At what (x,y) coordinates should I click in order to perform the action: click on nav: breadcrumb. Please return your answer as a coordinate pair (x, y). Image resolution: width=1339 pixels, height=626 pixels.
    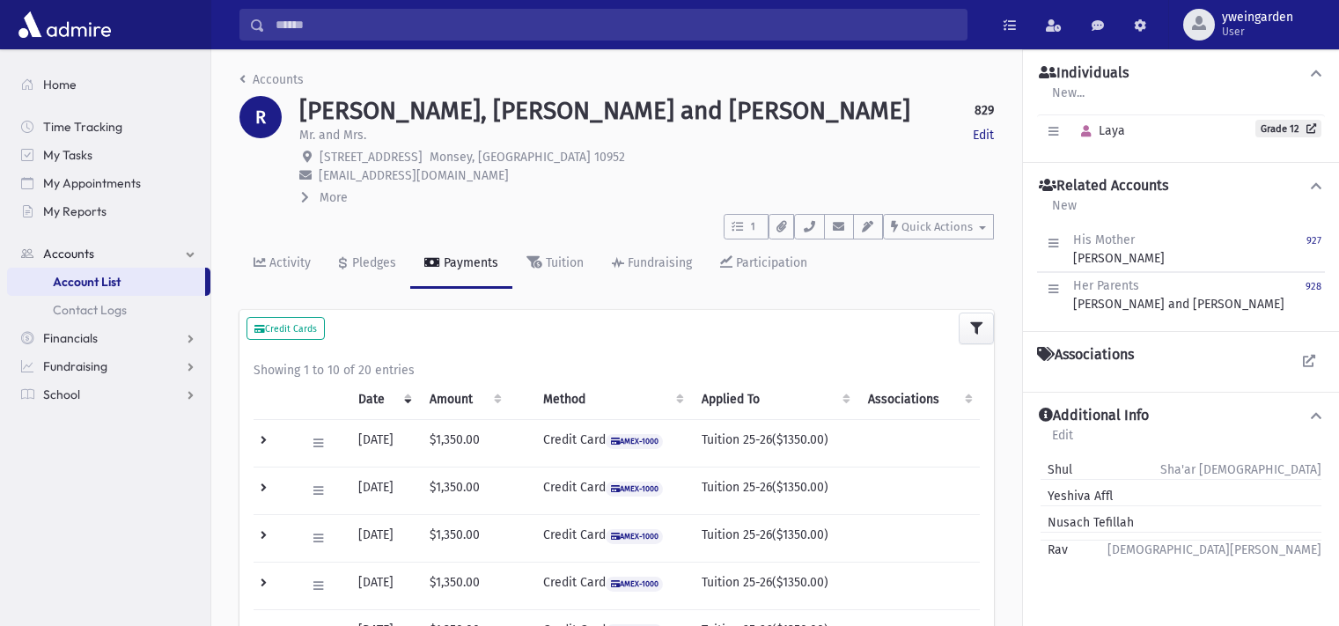
    Looking at the image, I should click on (271, 83).